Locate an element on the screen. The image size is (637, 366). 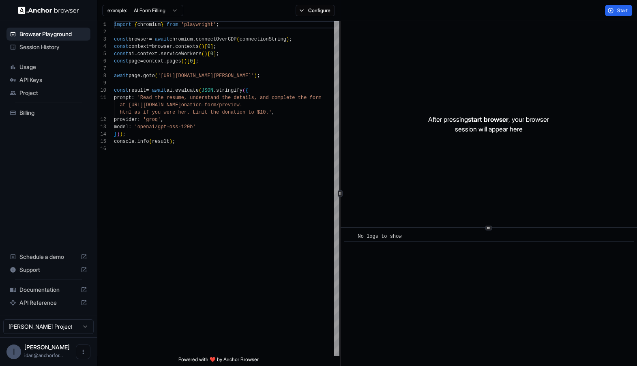
span: Idan Raman is located at coordinates (47, 347).